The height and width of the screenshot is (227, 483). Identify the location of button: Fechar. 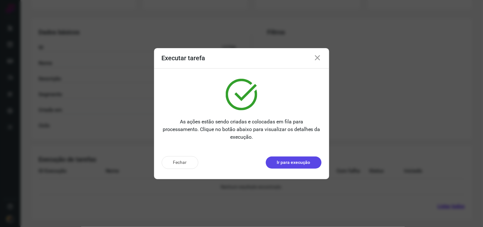
(180, 162).